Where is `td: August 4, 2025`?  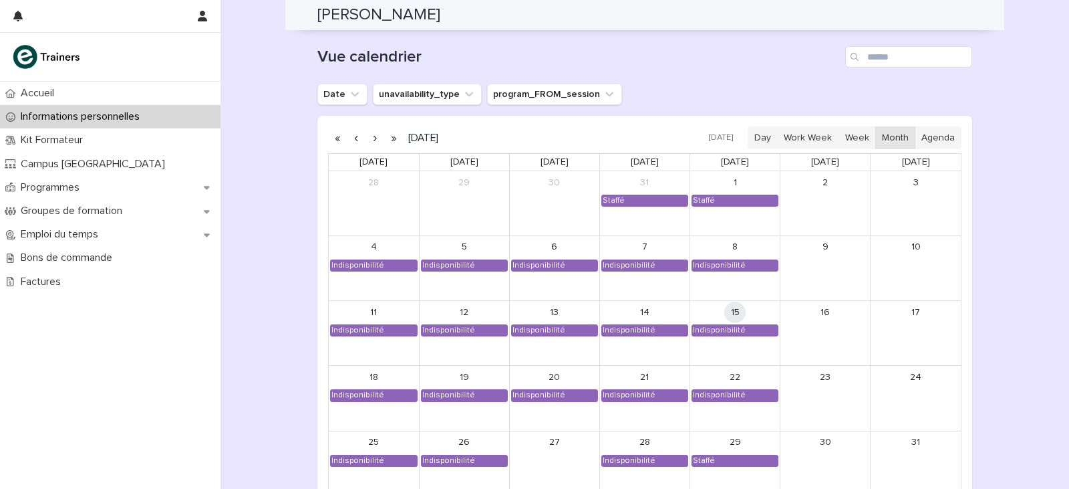 td: August 4, 2025 is located at coordinates (374, 267).